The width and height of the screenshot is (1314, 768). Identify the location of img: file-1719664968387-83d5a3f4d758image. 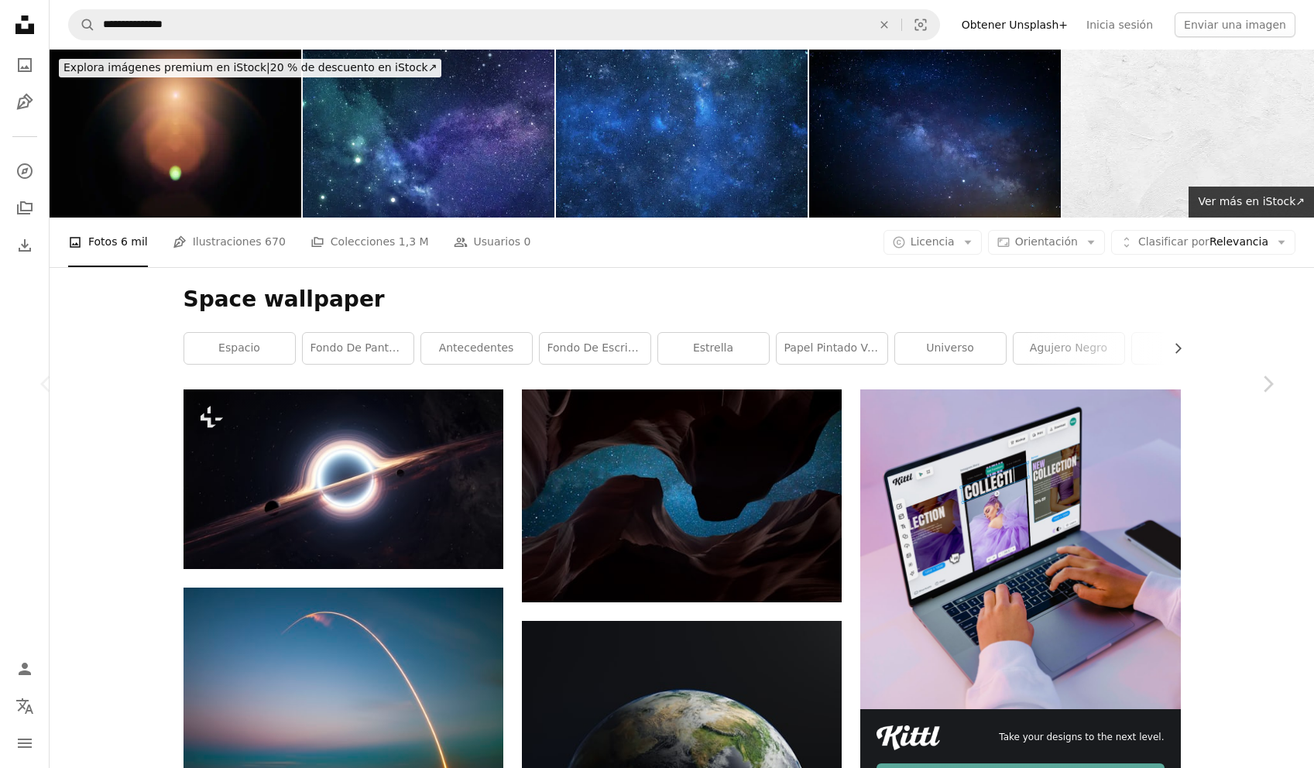
(1020, 549).